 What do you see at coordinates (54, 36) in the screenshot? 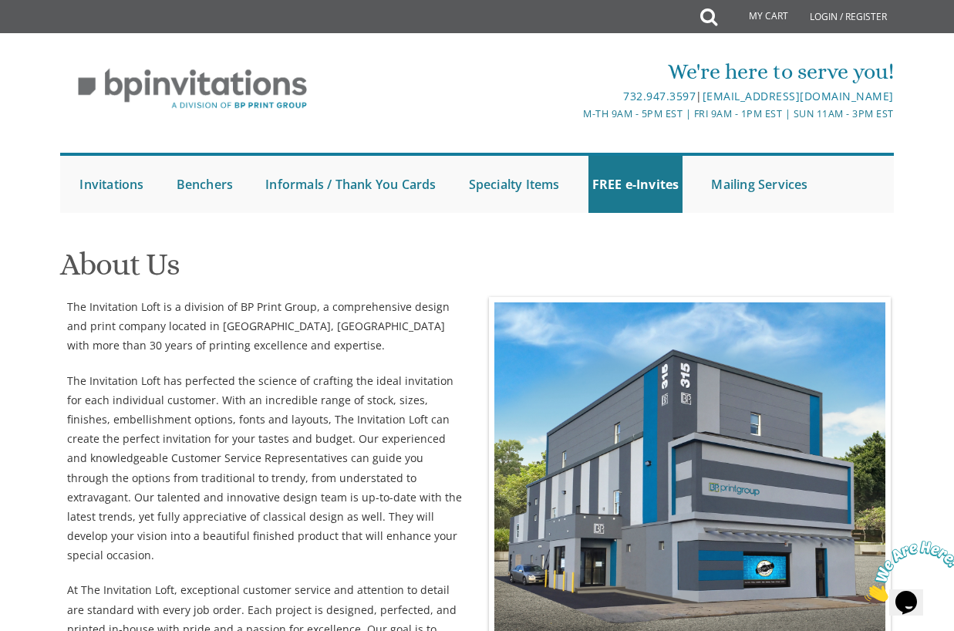
I see `img: Chat attention grabber` at bounding box center [54, 36].